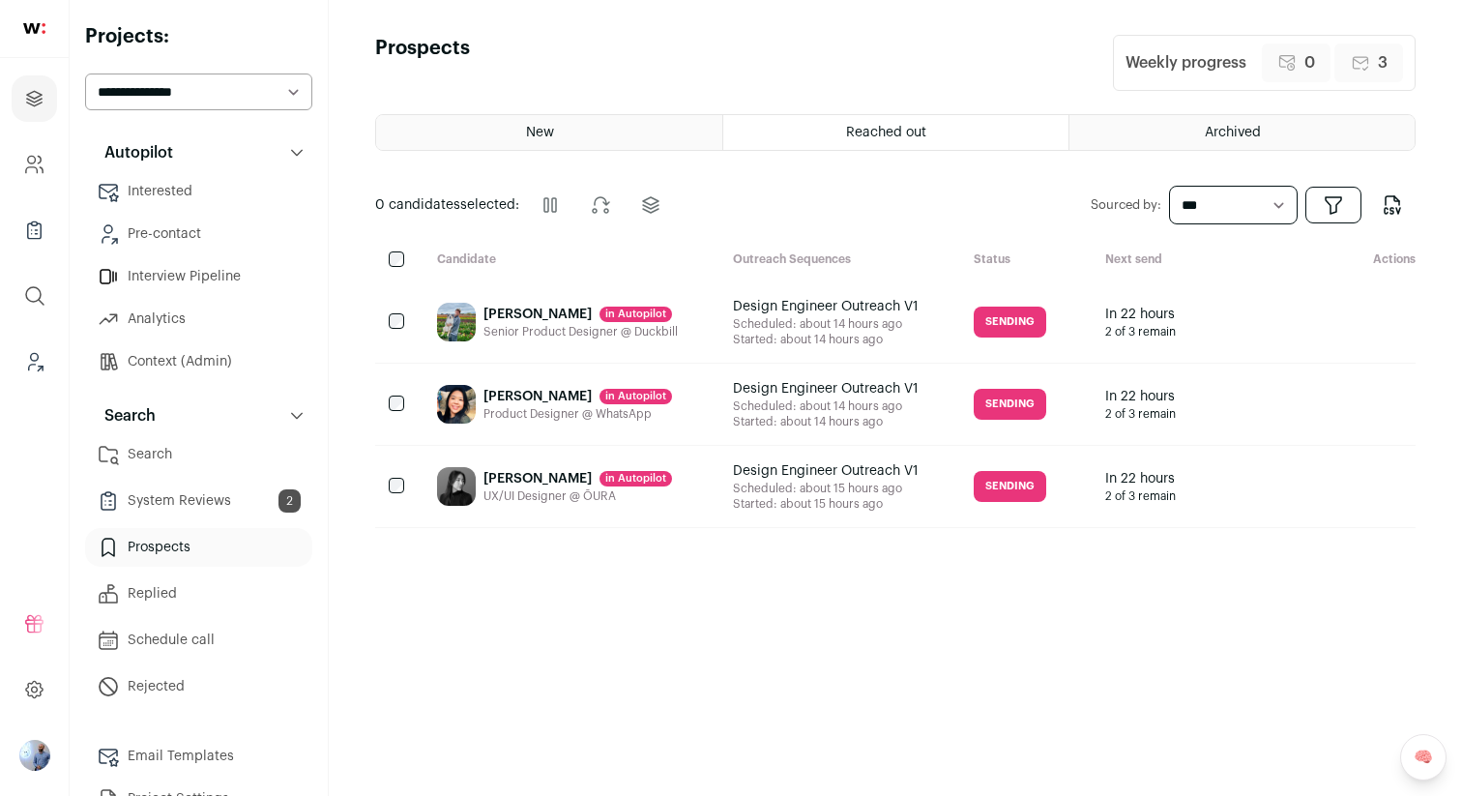 The image size is (1462, 796). What do you see at coordinates (447, 205) in the screenshot?
I see `span: selected:` at bounding box center [447, 205].